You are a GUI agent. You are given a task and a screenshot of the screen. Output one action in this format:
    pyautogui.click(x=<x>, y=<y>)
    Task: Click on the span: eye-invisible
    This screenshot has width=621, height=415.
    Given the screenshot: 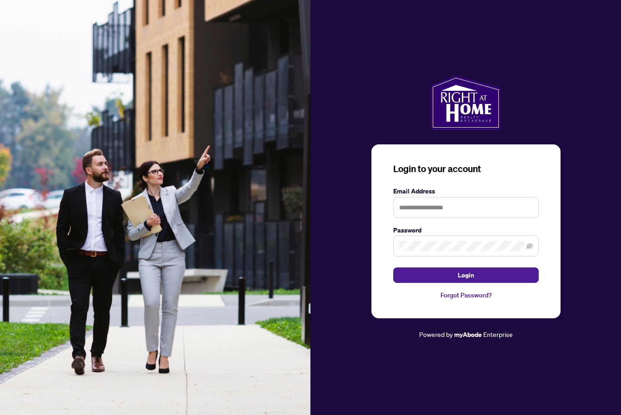 What is the action you would take?
    pyautogui.click(x=529, y=246)
    